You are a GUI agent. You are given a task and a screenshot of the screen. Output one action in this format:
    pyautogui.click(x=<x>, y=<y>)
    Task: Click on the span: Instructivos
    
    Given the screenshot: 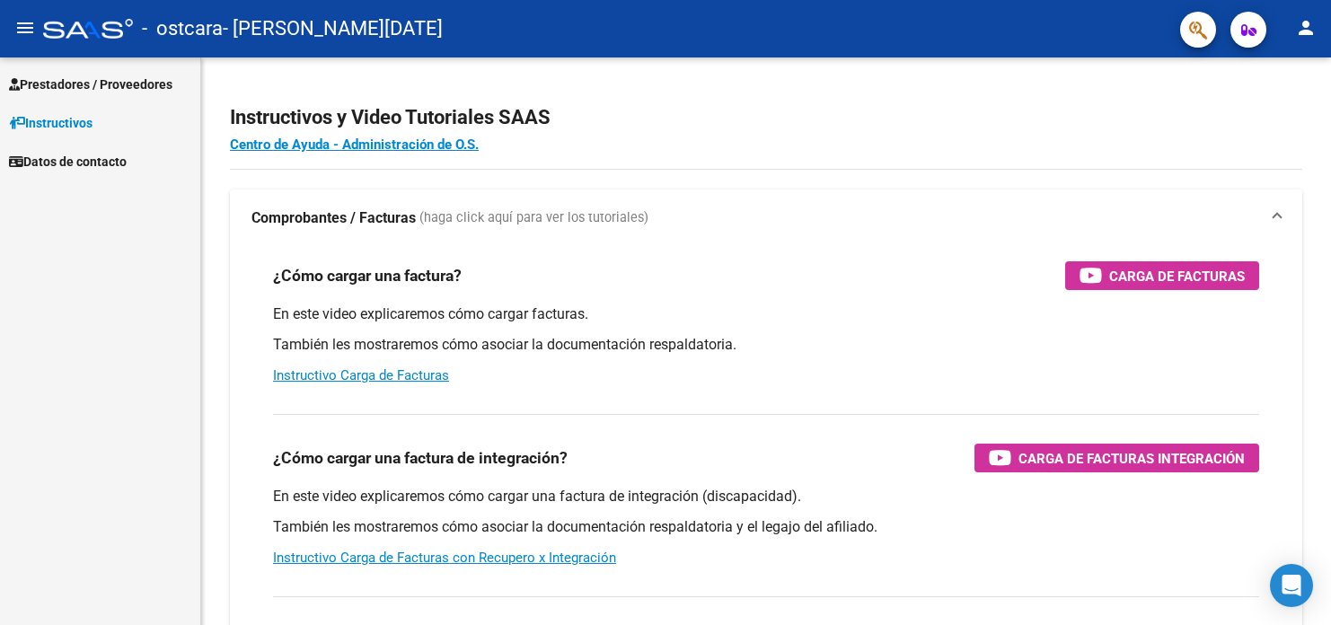 What is the action you would take?
    pyautogui.click(x=50, y=123)
    